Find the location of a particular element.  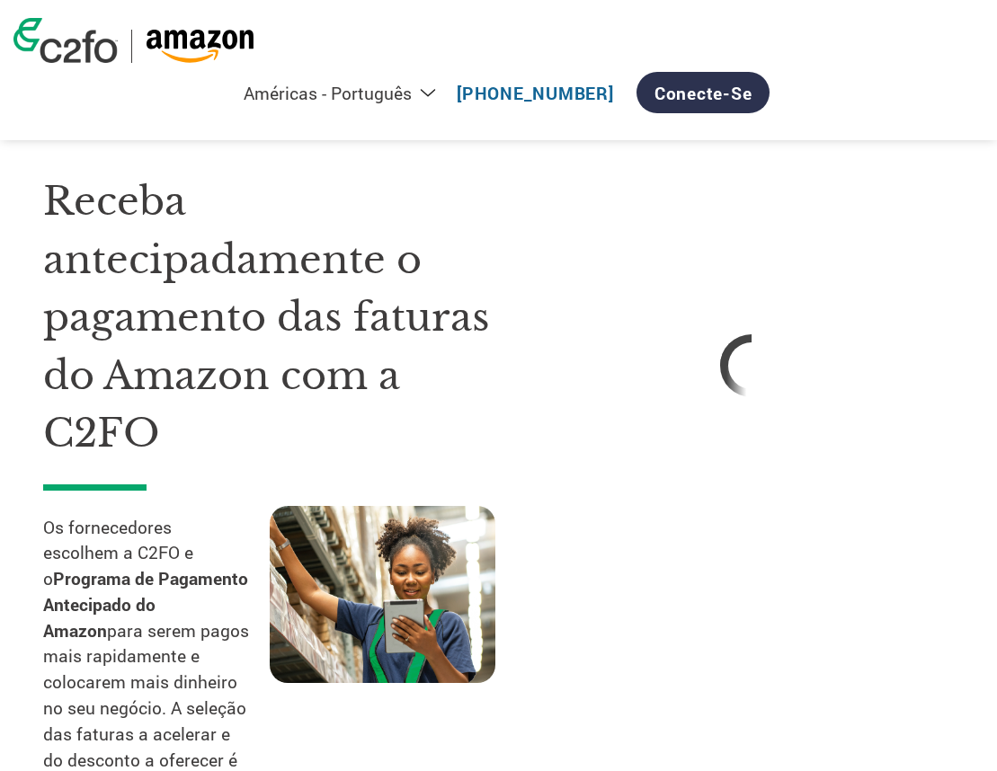

img: supply chain worker is located at coordinates (383, 594).